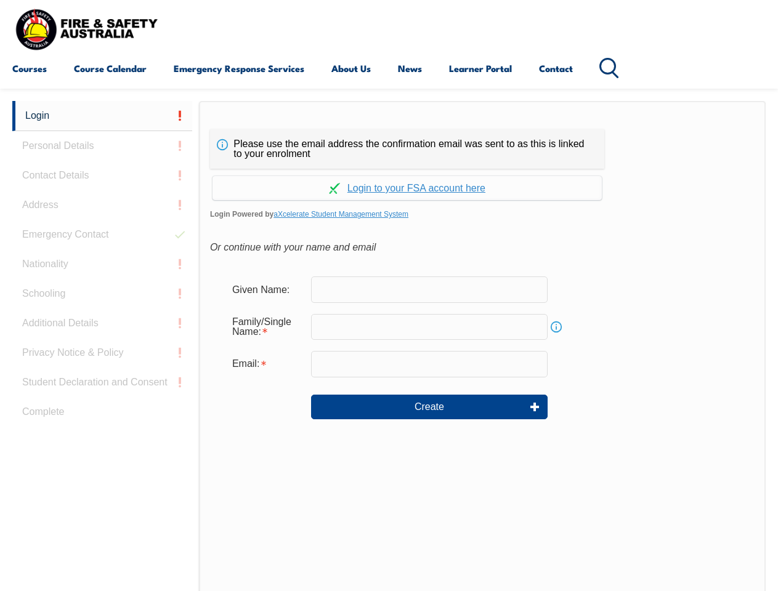  What do you see at coordinates (110, 68) in the screenshot?
I see `a: Course Calendar` at bounding box center [110, 68].